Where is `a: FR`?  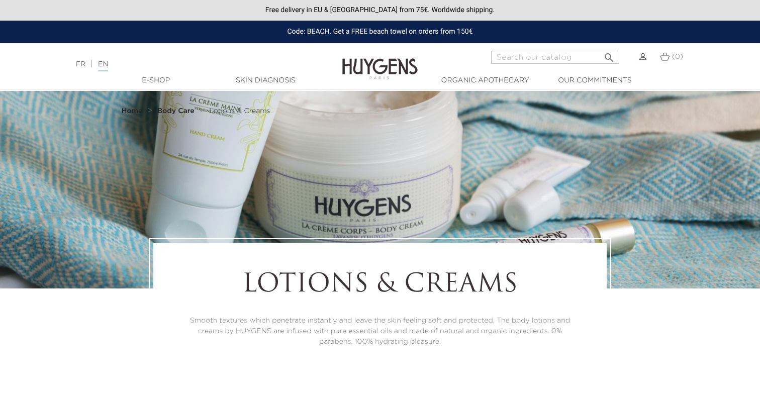
a: FR is located at coordinates (80, 64).